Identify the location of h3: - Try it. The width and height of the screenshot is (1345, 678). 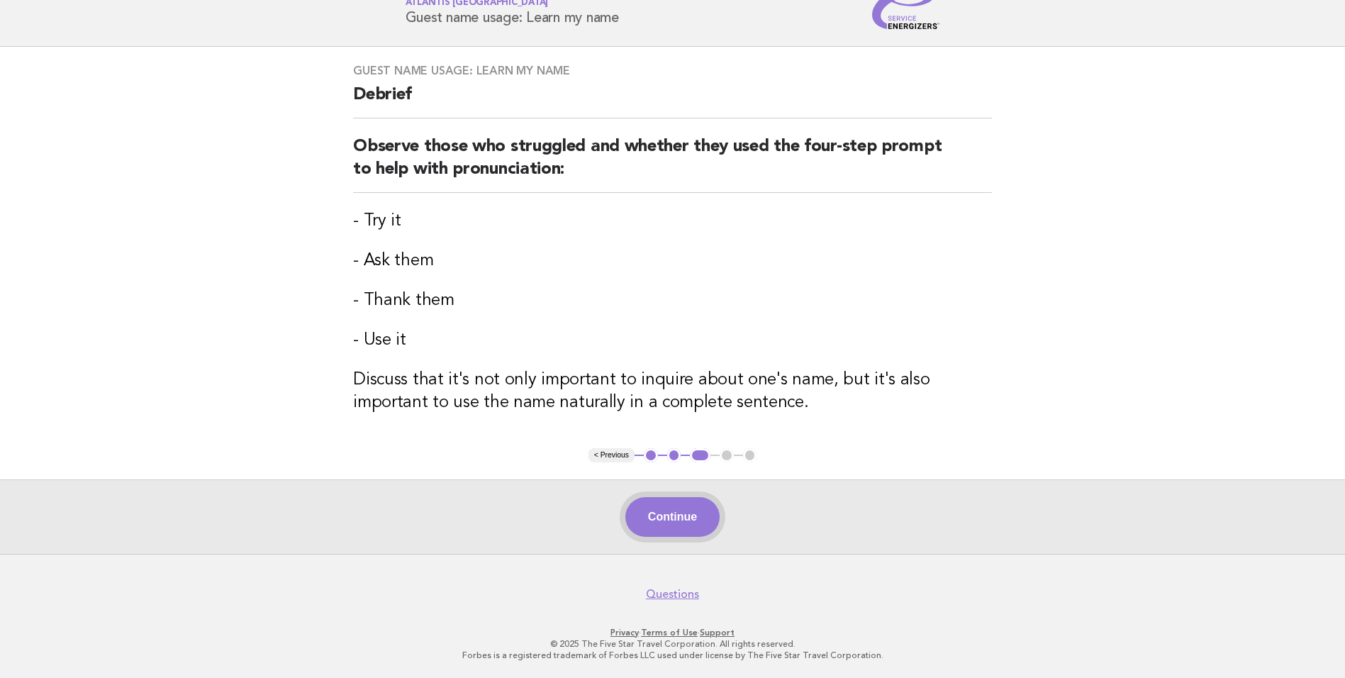
(672, 221).